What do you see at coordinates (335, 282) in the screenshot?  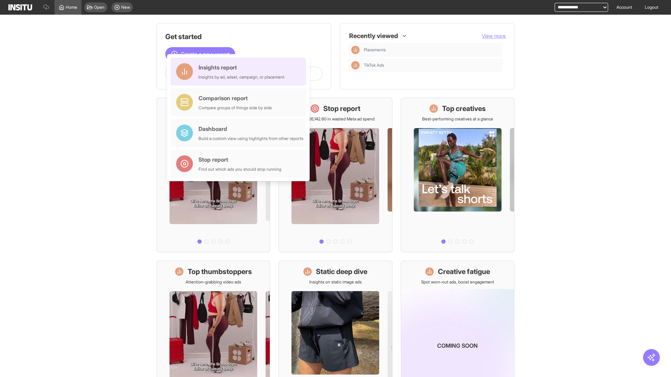 I see `p: Insights on static image ads` at bounding box center [335, 282].